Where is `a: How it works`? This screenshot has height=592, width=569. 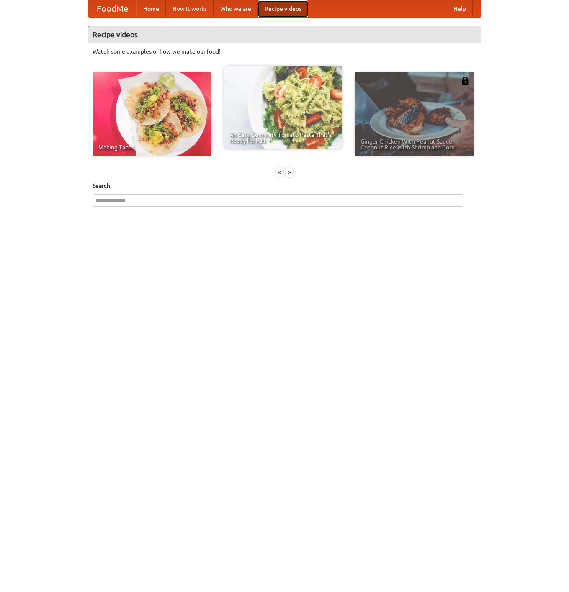
a: How it works is located at coordinates (190, 9).